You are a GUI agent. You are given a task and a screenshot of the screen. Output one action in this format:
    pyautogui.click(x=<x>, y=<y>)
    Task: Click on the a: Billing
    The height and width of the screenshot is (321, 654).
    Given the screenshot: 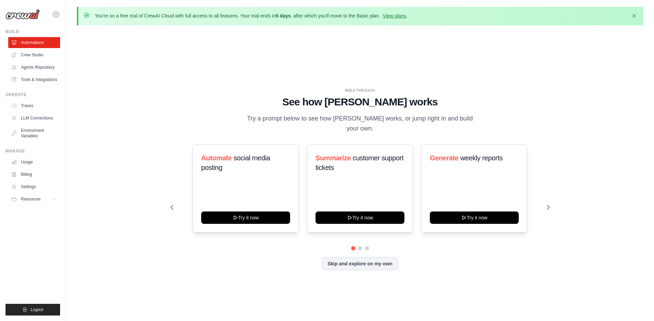 What is the action you would take?
    pyautogui.click(x=34, y=175)
    